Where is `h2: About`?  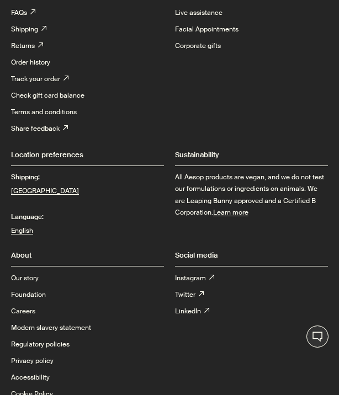
h2: About is located at coordinates (87, 256).